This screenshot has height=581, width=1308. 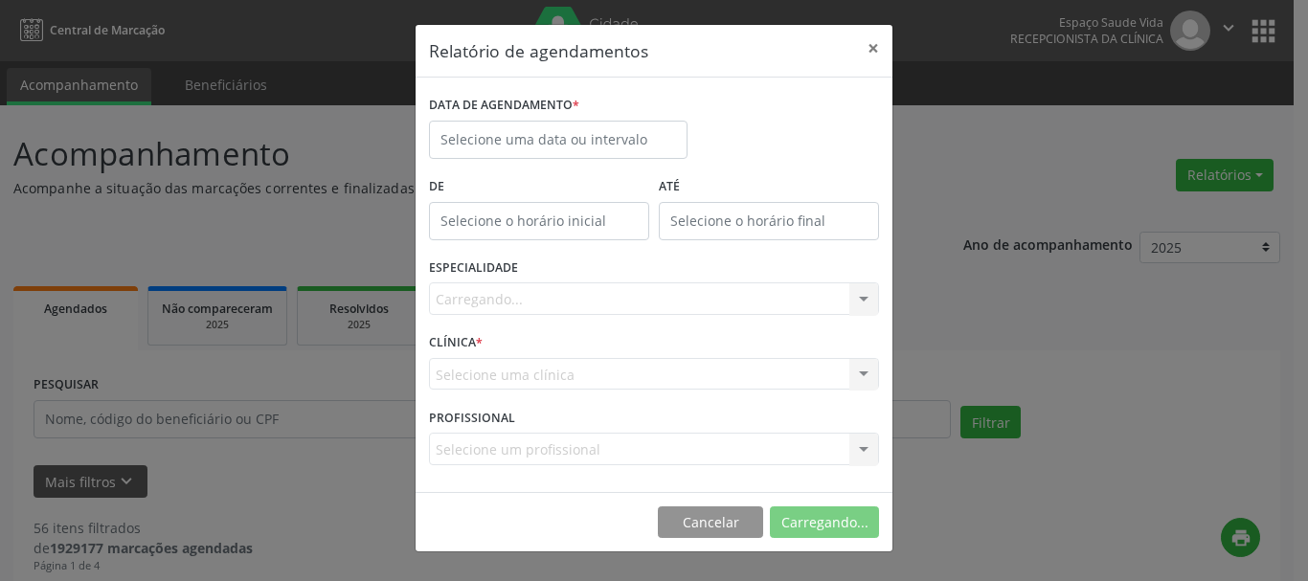 What do you see at coordinates (769, 221) in the screenshot?
I see `input: Selecione o horário final` at bounding box center [769, 221].